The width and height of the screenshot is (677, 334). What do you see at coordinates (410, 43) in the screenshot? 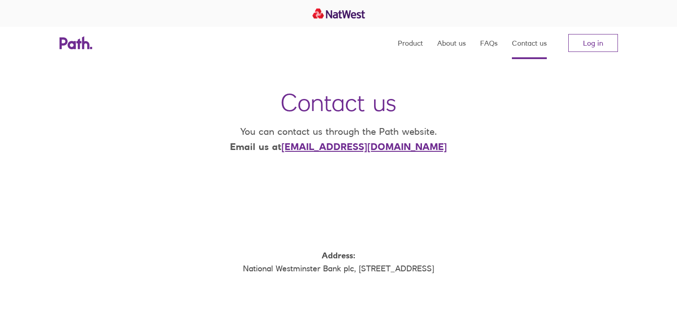
I see `a: Product` at bounding box center [410, 43].